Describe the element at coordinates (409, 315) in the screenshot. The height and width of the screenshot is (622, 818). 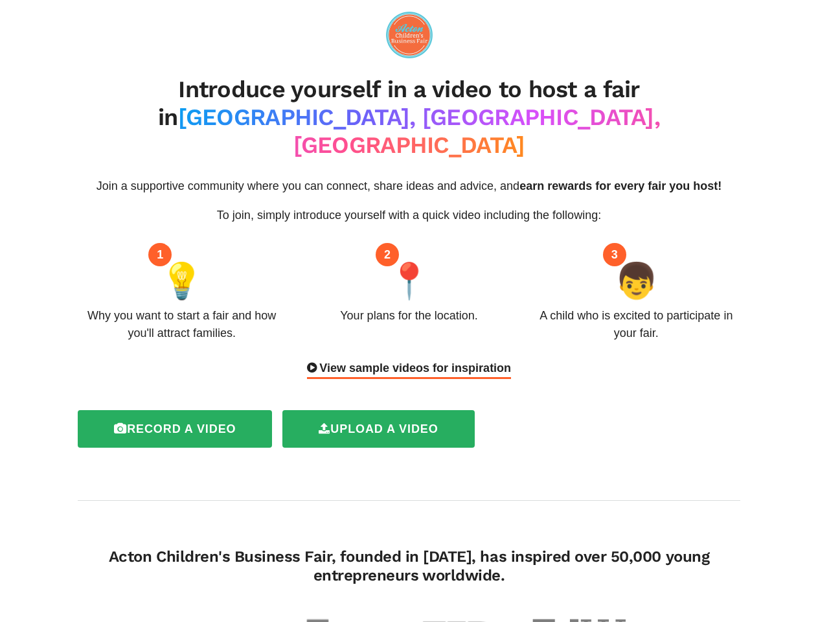
I see `div: Your plans for the location.` at that location.